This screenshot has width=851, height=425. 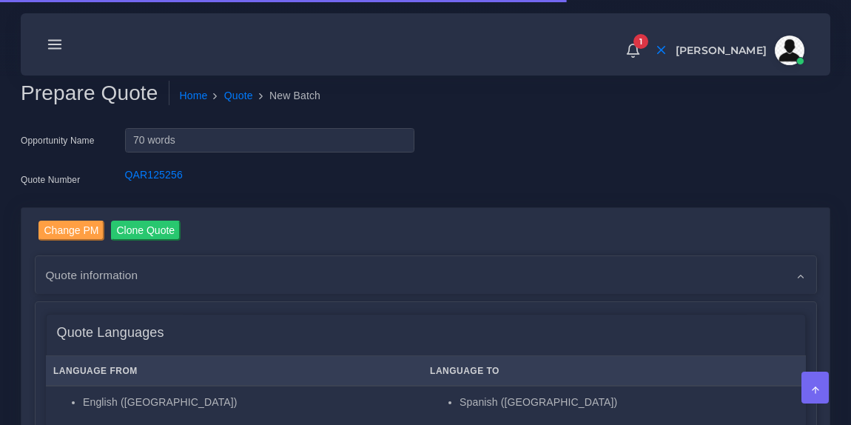 What do you see at coordinates (426, 275) in the screenshot?
I see `div: Quote information` at bounding box center [426, 275].